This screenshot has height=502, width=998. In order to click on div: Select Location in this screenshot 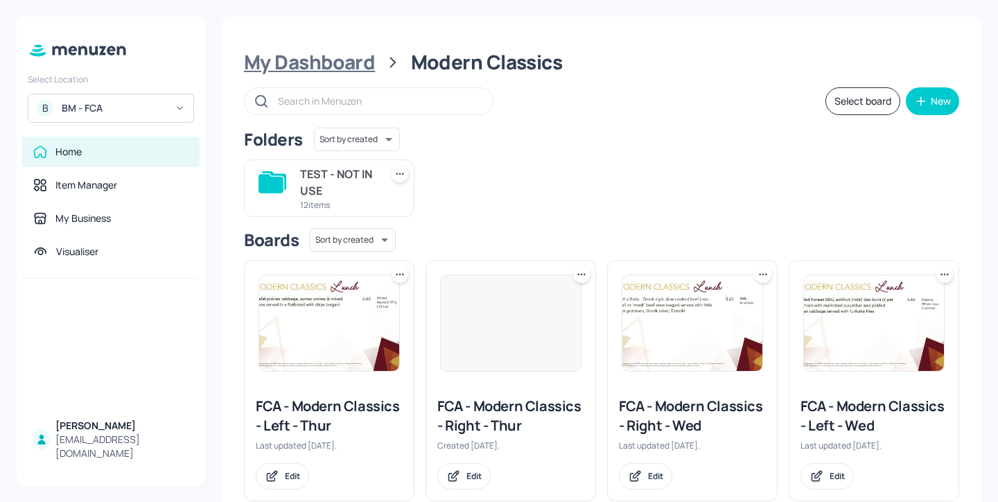, I will do `click(111, 79)`.